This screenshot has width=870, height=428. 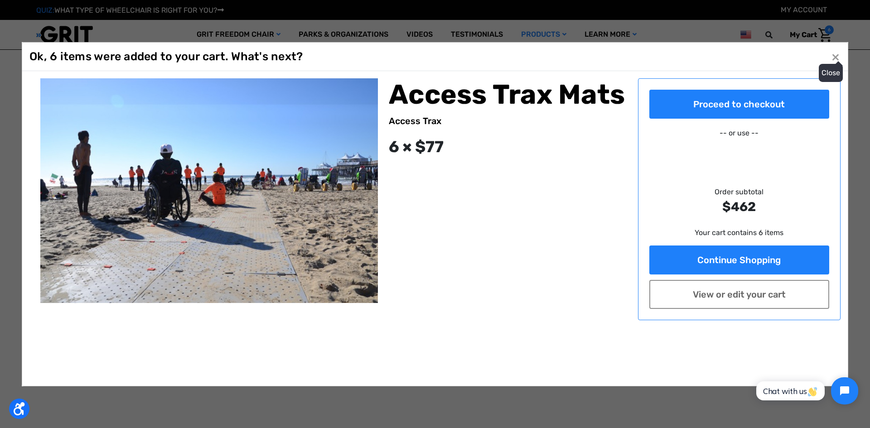 I want to click on strong: $462, so click(x=740, y=207).